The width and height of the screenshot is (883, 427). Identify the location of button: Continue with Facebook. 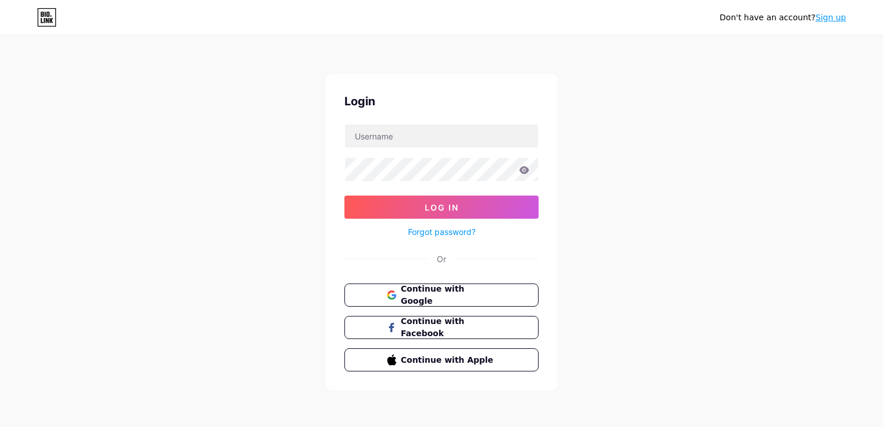
(442, 327).